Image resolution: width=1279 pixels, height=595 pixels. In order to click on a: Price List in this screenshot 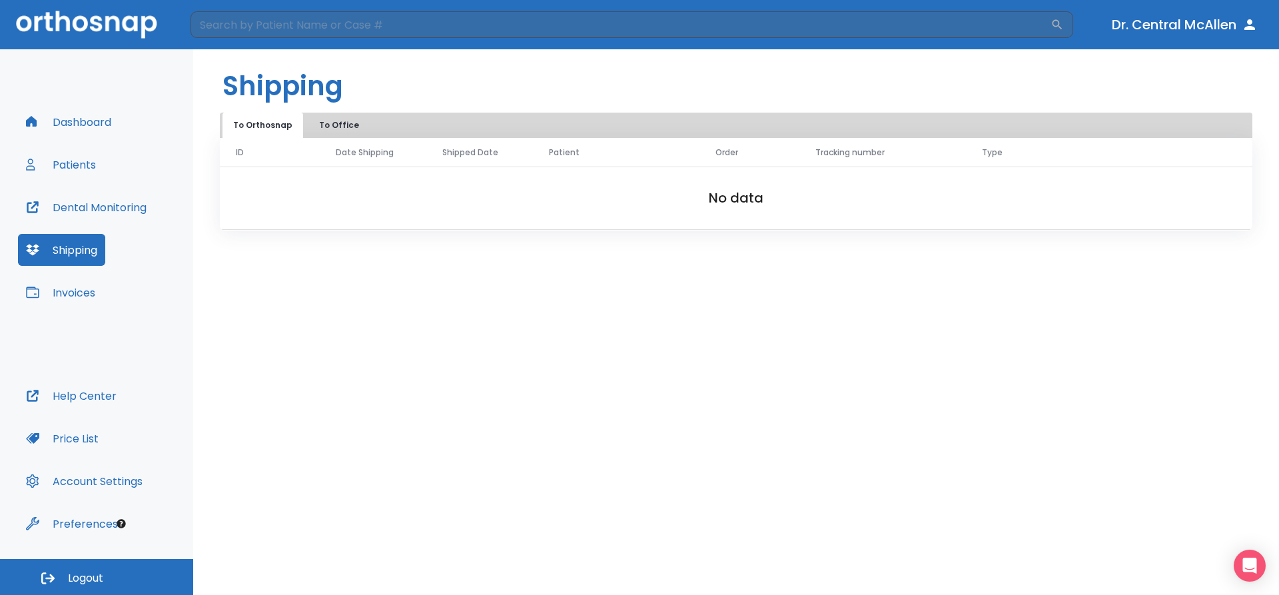, I will do `click(62, 438)`.